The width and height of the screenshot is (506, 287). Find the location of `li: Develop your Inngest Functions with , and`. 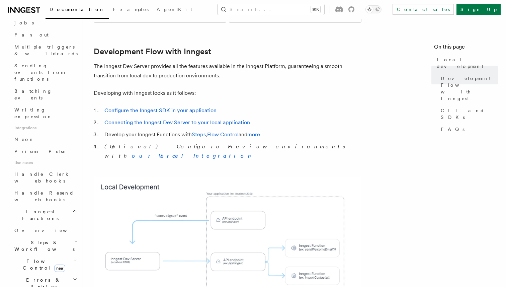

li: Develop your Inngest Functions with , and is located at coordinates (232, 134).